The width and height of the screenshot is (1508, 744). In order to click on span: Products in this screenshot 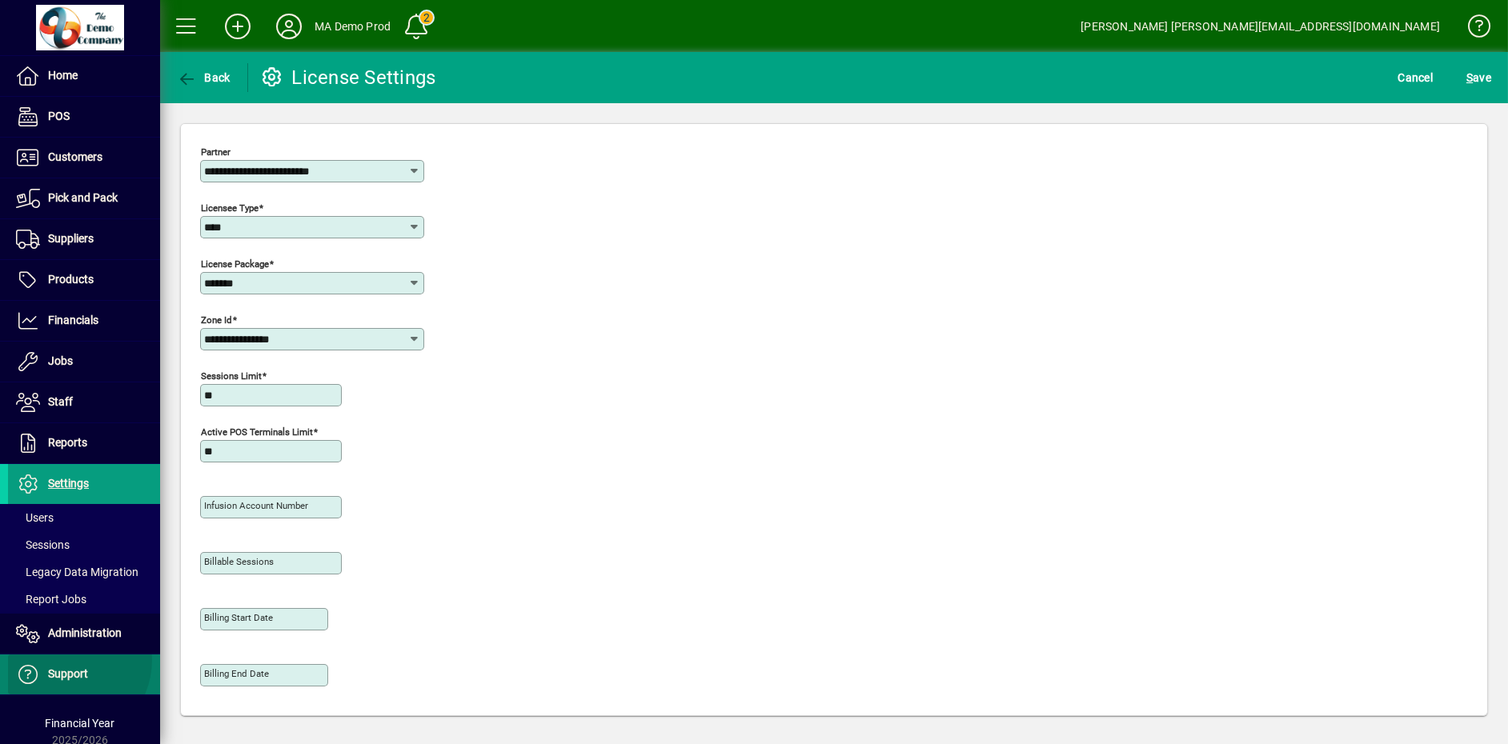, I will do `click(70, 279)`.